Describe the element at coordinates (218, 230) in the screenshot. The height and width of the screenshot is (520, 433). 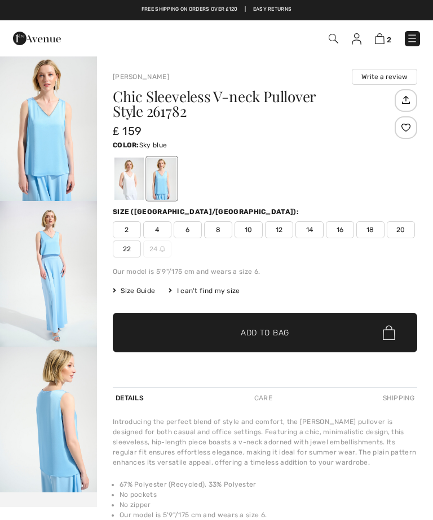
I see `span: 8` at that location.